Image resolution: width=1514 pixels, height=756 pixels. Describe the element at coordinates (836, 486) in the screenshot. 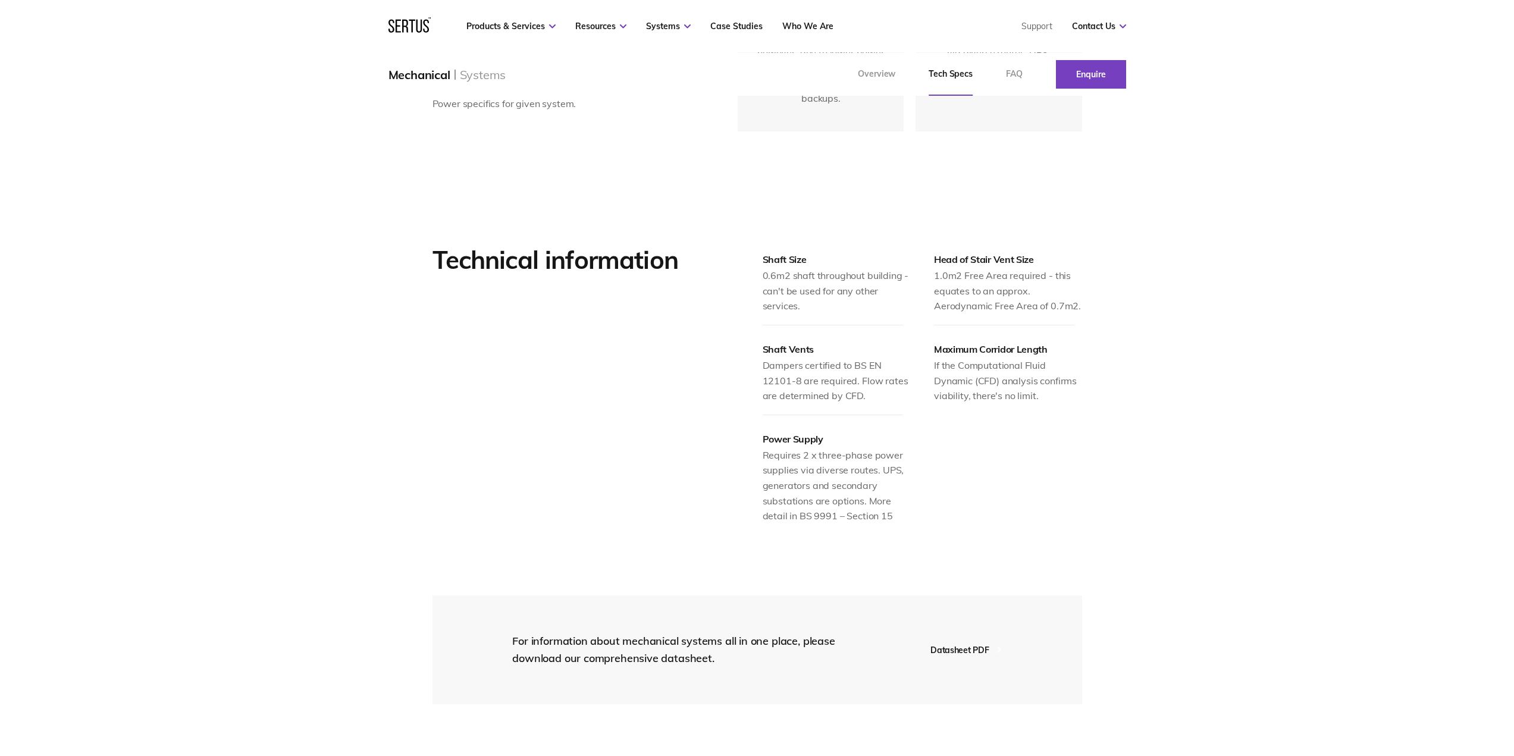

I see `div: Requires 2 x three-phase power supplies via diverse routes. UPS, generators and secondary substat...` at that location.